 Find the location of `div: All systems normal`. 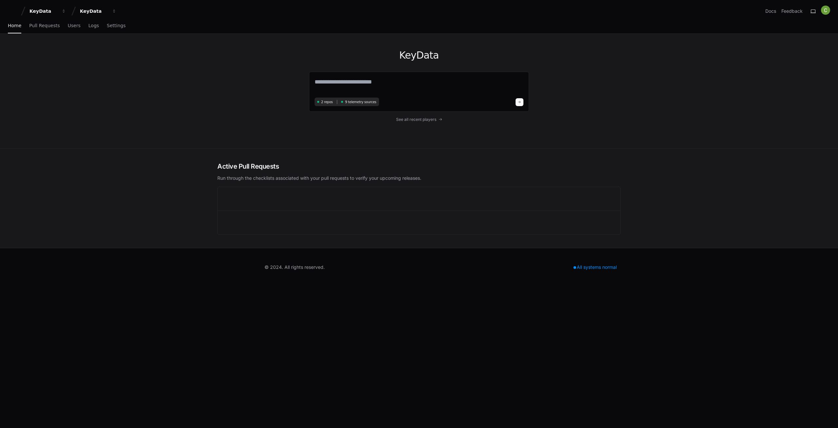

div: All systems normal is located at coordinates (595, 267).